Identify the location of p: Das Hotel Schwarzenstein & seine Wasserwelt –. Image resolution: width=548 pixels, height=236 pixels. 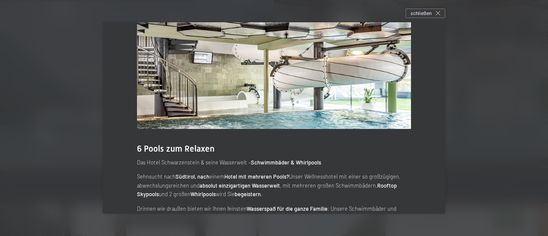
(274, 162).